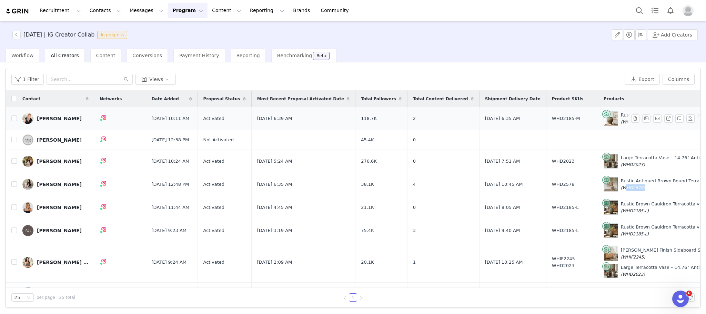 This screenshot has width=706, height=314. What do you see at coordinates (22, 55) in the screenshot?
I see `span: Workflow` at bounding box center [22, 55].